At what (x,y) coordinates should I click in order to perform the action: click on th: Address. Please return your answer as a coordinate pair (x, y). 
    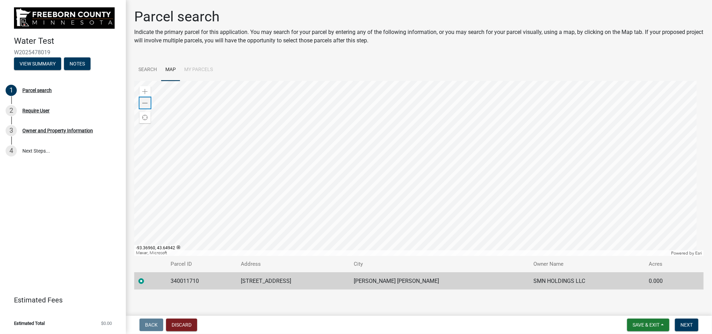
    Looking at the image, I should click on (293, 264).